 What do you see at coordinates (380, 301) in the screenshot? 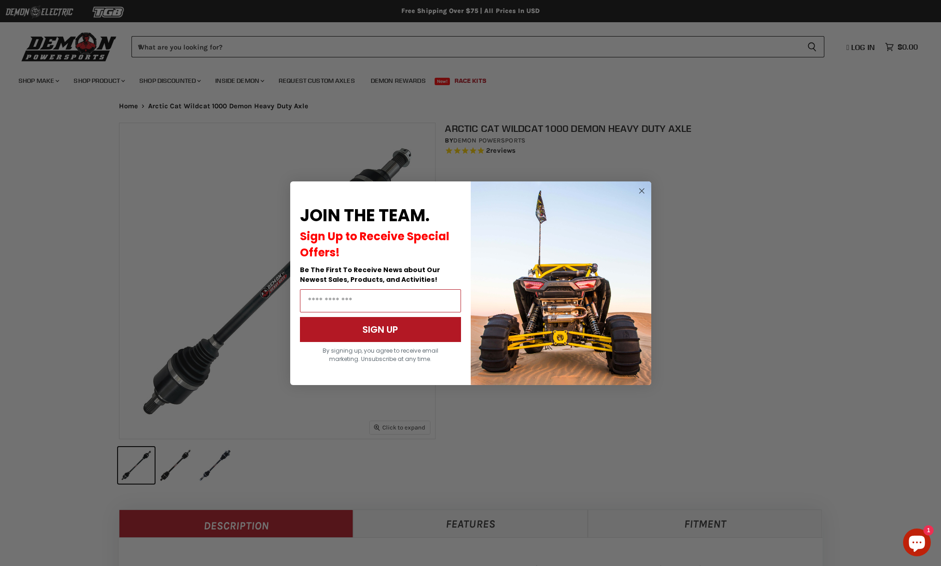
I see `input: Email Address` at bounding box center [380, 301].